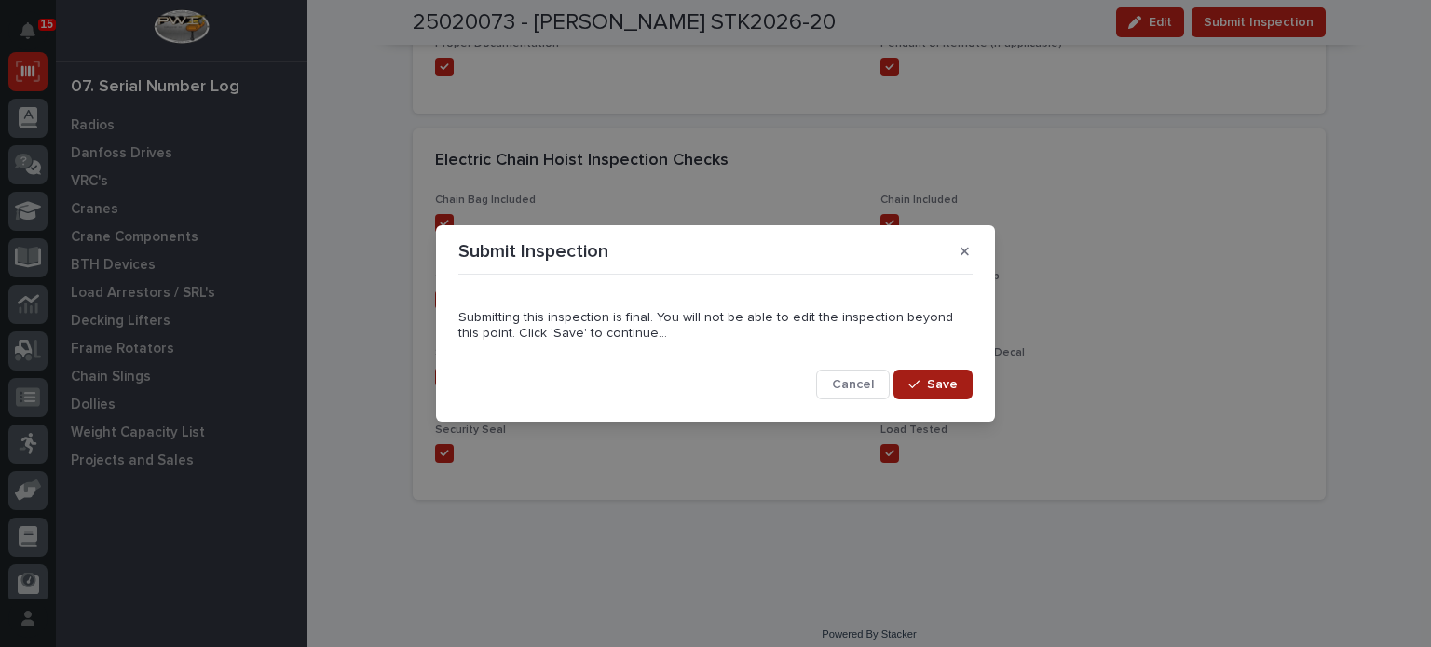  Describe the element at coordinates (932, 385) in the screenshot. I see `button: Save` at that location.